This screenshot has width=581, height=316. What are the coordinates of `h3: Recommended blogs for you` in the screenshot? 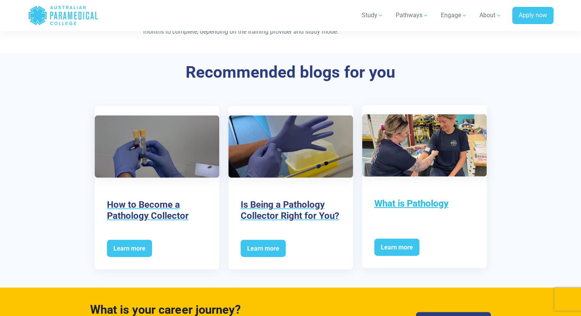 It's located at (291, 72).